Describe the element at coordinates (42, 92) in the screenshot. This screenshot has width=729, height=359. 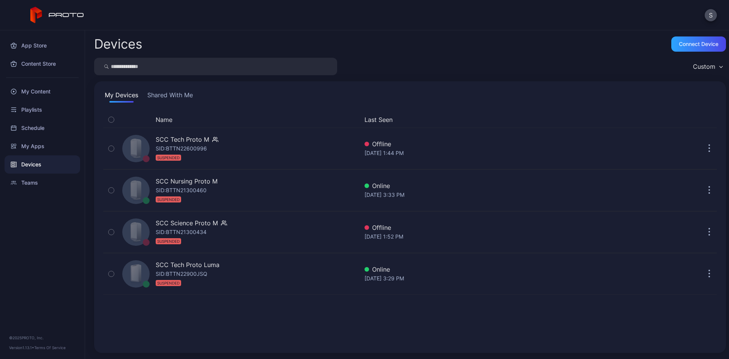
I see `div: My Content` at that location.